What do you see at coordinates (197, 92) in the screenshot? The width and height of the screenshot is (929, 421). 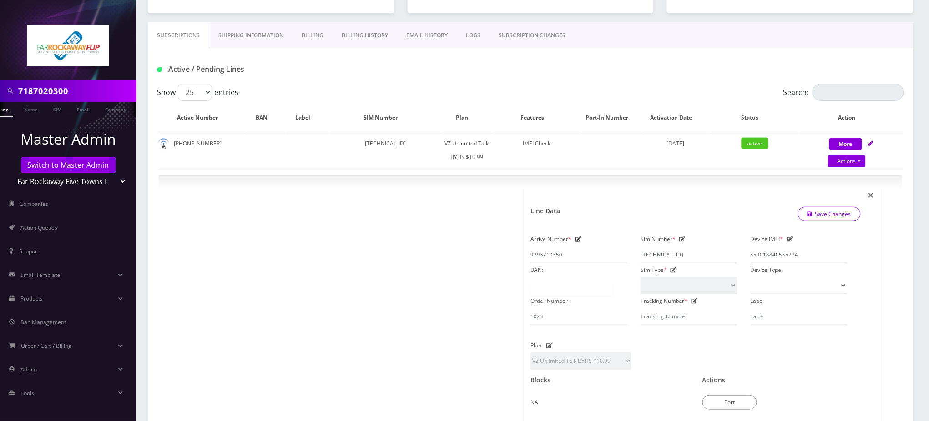 I see `label: Show entries` at bounding box center [197, 92].